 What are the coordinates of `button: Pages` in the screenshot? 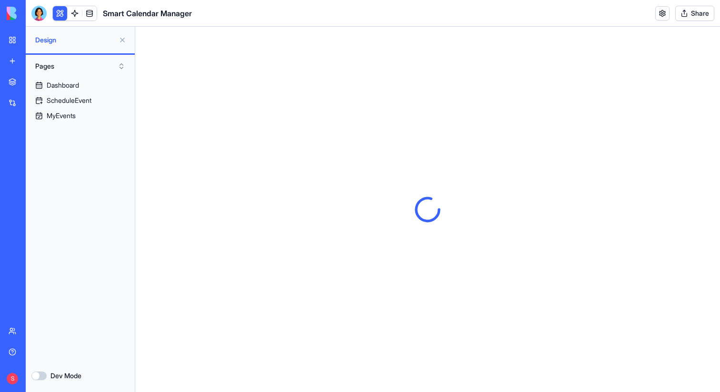 It's located at (80, 66).